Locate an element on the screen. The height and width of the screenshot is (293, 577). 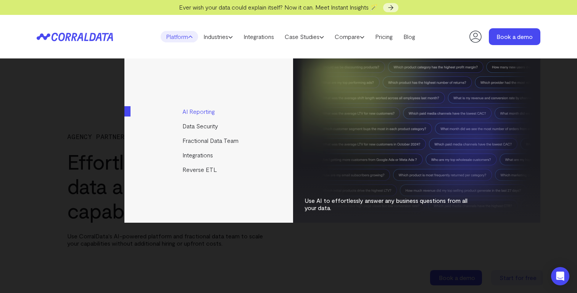
a: AI Reporting is located at coordinates (209, 111).